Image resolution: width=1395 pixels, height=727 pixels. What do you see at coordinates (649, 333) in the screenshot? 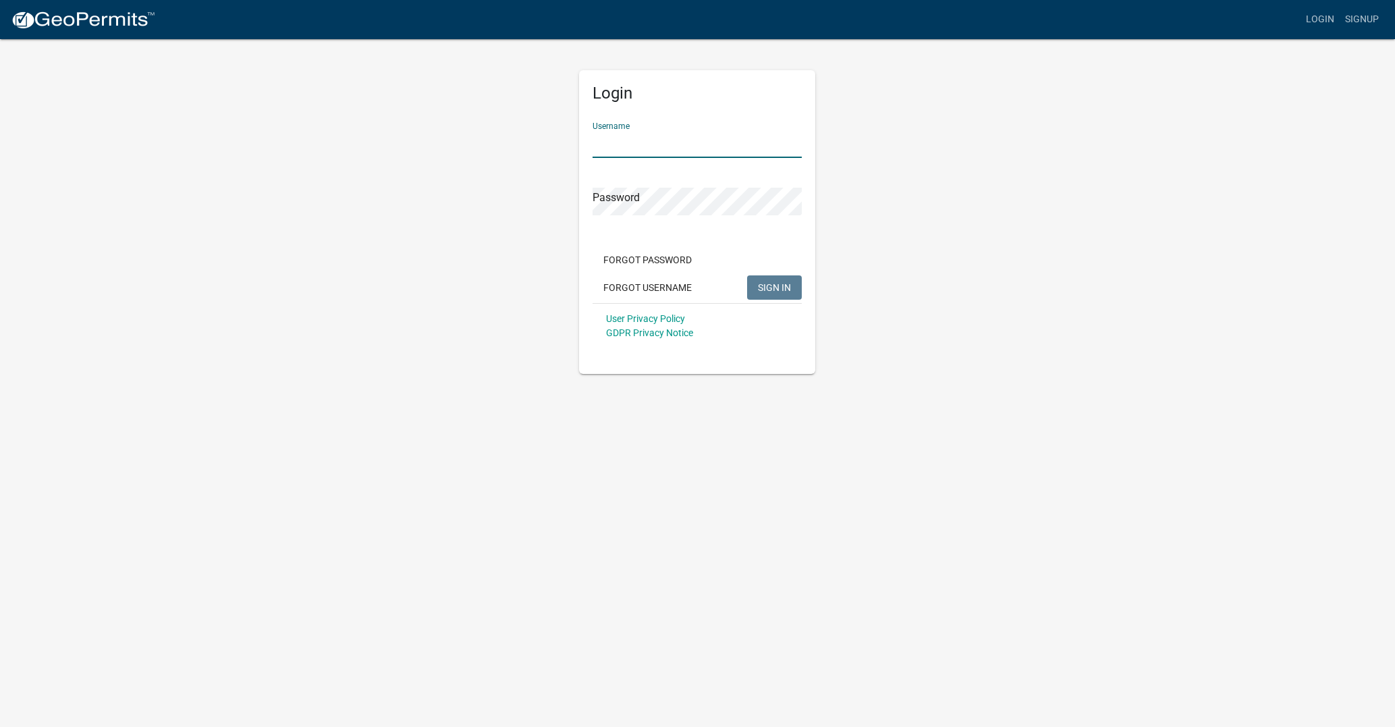
I see `a: GDPR Privacy Notice` at bounding box center [649, 333].